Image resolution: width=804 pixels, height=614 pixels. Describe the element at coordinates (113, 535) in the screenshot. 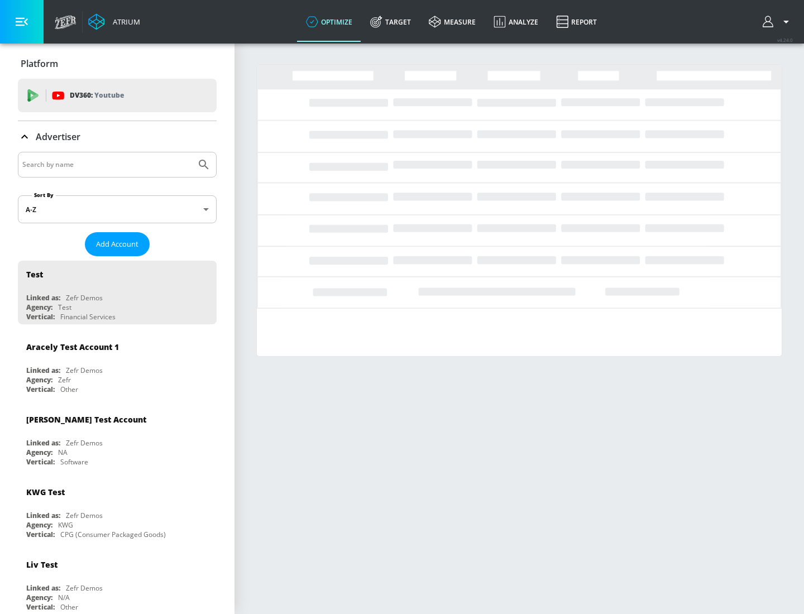

I see `div: CPG (Consumer Packaged Goods)` at that location.